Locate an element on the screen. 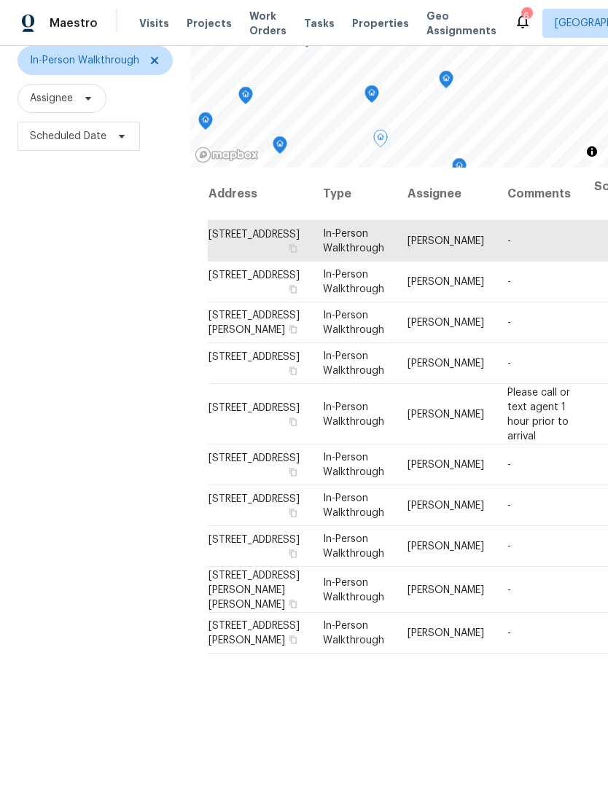 This screenshot has width=608, height=792. th: Assignee is located at coordinates (445, 194).